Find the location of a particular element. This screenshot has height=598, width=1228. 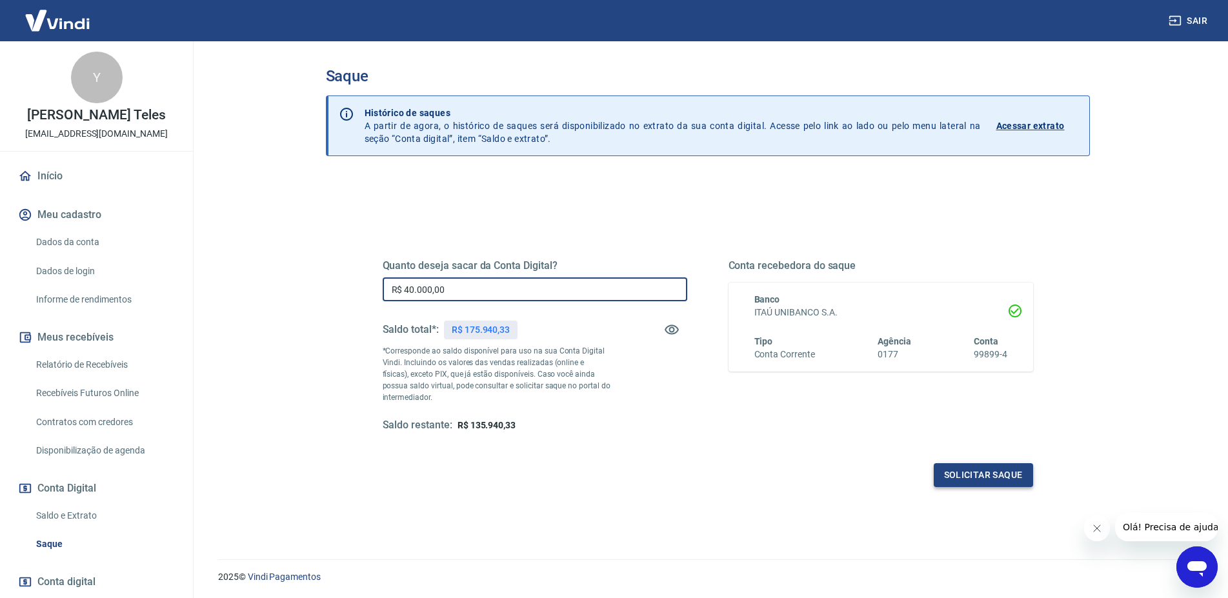

a: Informe de rendimentos is located at coordinates (104, 299).